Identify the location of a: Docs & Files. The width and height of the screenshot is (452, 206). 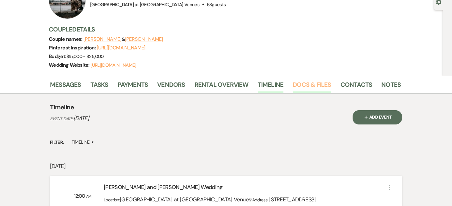
(312, 86).